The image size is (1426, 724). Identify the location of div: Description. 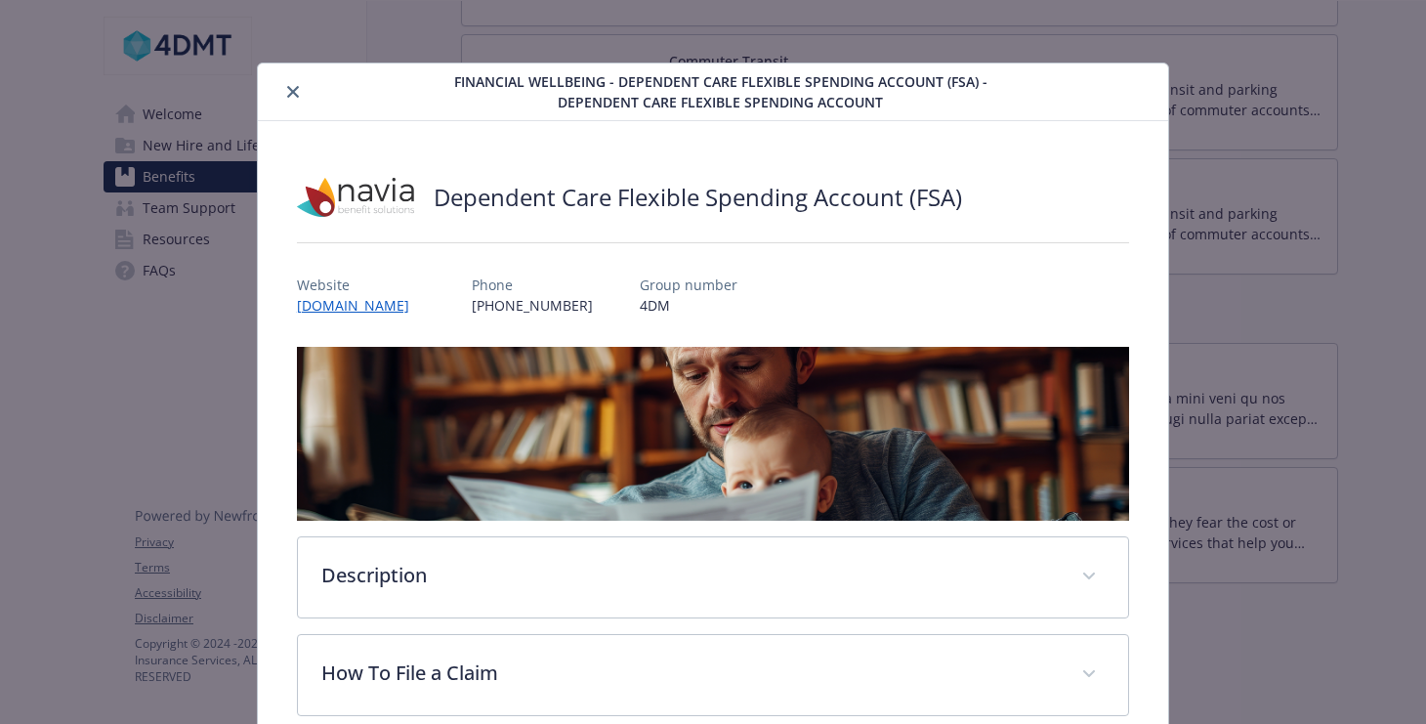
(713, 577).